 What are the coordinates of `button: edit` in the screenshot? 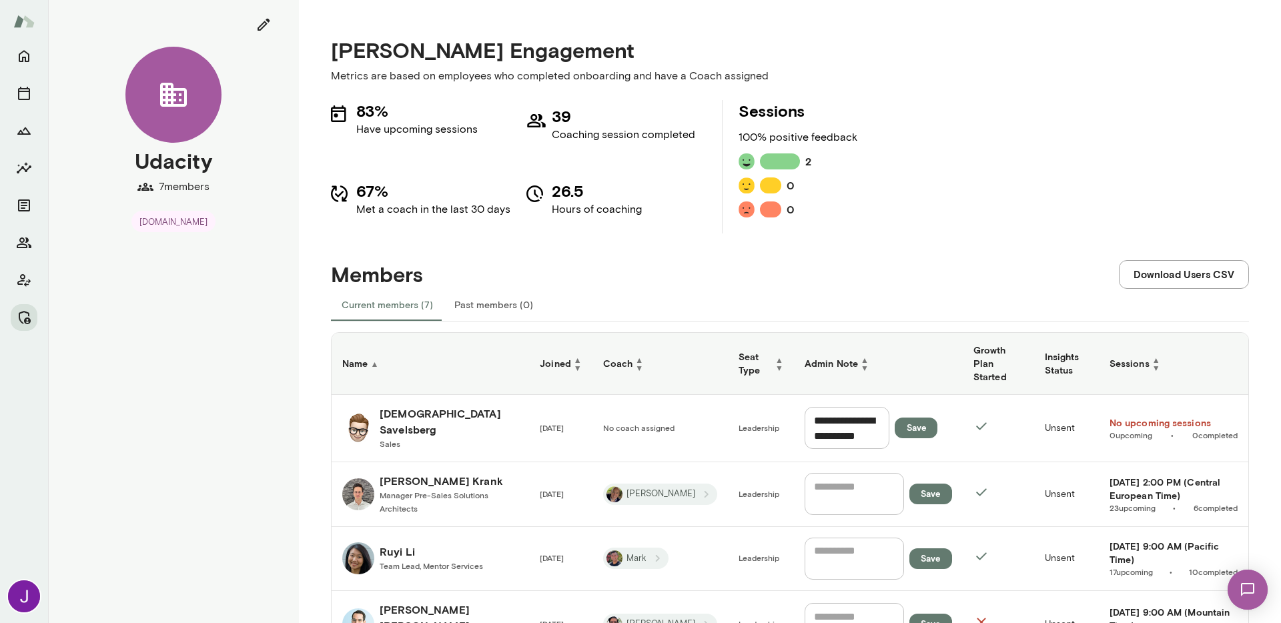 It's located at (264, 25).